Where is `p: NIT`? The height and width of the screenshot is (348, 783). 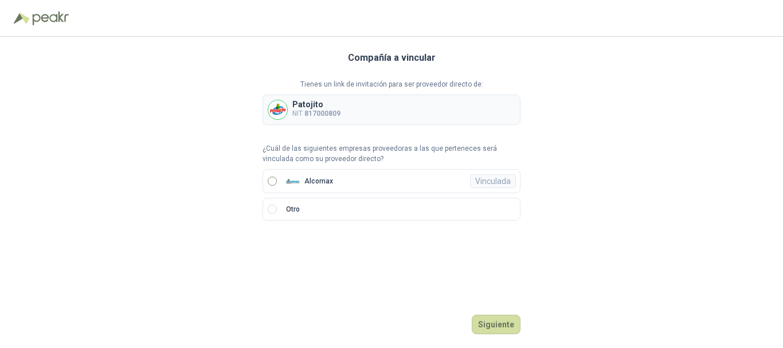
p: NIT is located at coordinates (316, 113).